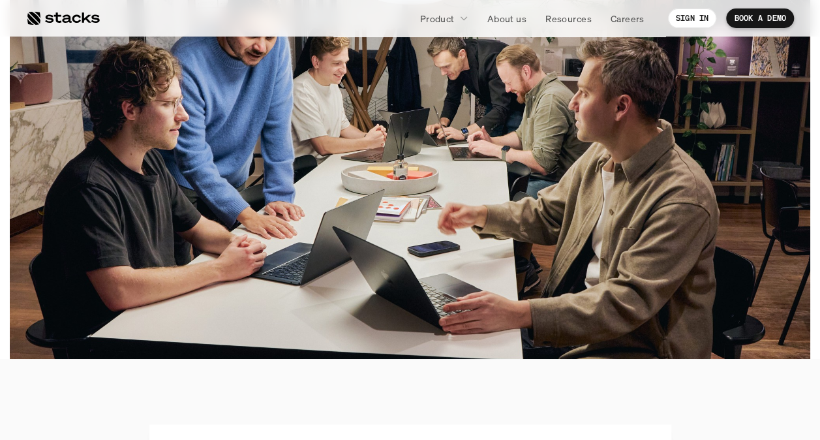 The image size is (820, 440). Describe the element at coordinates (628, 18) in the screenshot. I see `a: Careers` at that location.